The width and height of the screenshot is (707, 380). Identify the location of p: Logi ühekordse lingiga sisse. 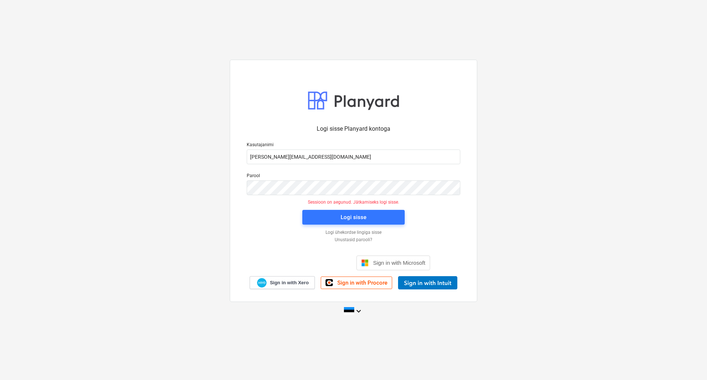
(353, 233).